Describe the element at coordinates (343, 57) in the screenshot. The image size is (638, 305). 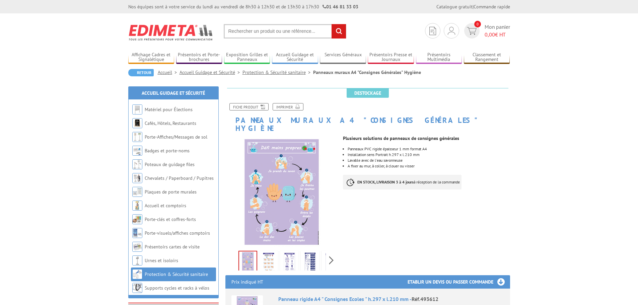
I see `a: Services Généraux` at that location.